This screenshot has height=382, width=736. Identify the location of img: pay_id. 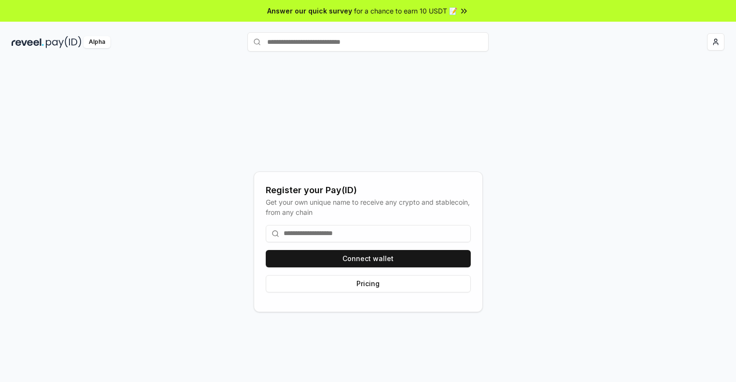
(64, 42).